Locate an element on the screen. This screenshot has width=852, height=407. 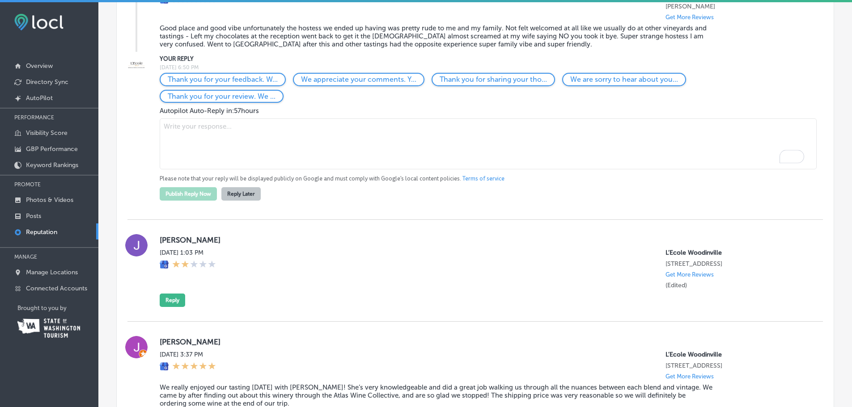
p: Visibility Score is located at coordinates (47, 133).